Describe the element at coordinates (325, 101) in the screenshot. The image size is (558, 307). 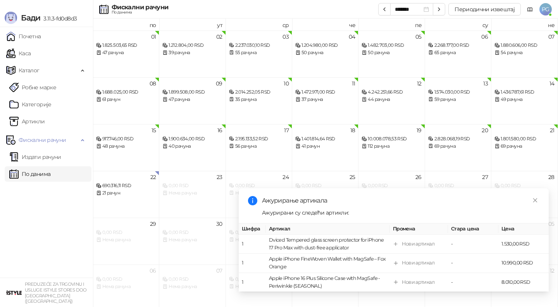
I see `td: 2025-09-11` at that location.